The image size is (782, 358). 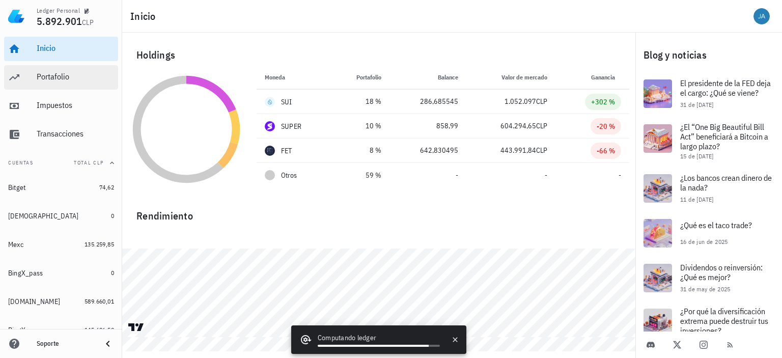 I want to click on div: Impuestos, so click(x=75, y=105).